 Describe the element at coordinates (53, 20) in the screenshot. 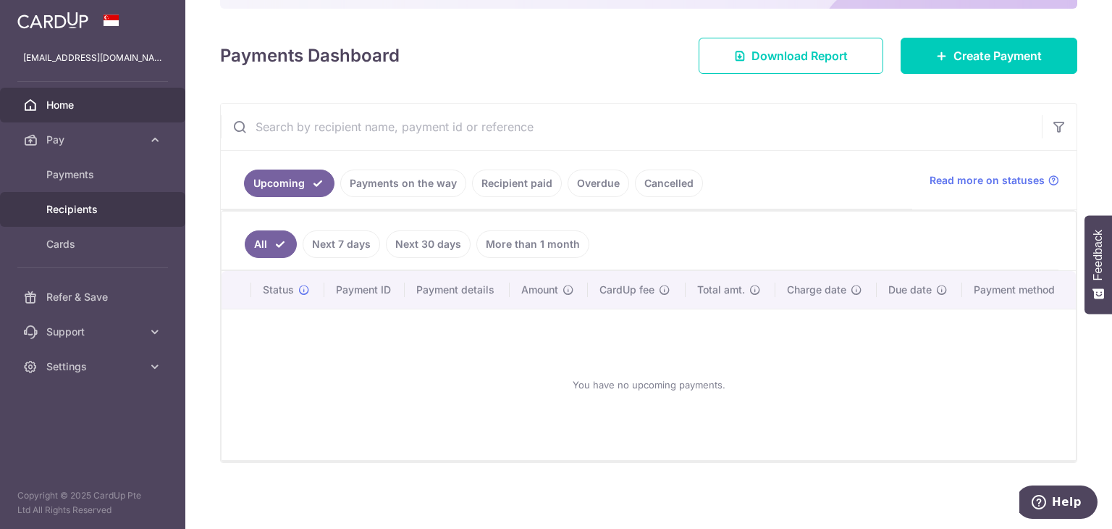

I see `img: CardUp` at that location.